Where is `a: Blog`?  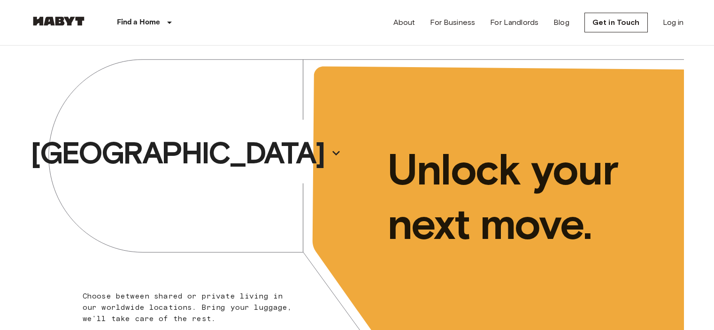
a: Blog is located at coordinates (562, 23).